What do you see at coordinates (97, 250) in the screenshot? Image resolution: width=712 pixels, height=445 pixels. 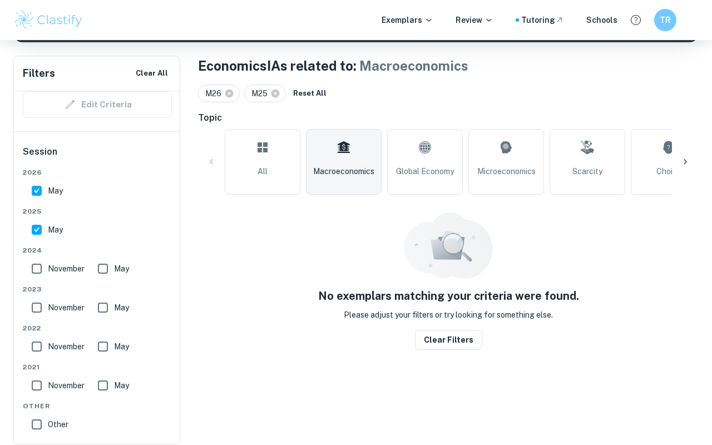 I see `span: 2024` at bounding box center [97, 250].